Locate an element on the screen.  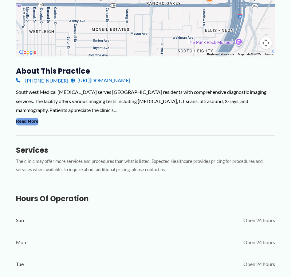
button: Keyboard shortcuts is located at coordinates (220, 54).